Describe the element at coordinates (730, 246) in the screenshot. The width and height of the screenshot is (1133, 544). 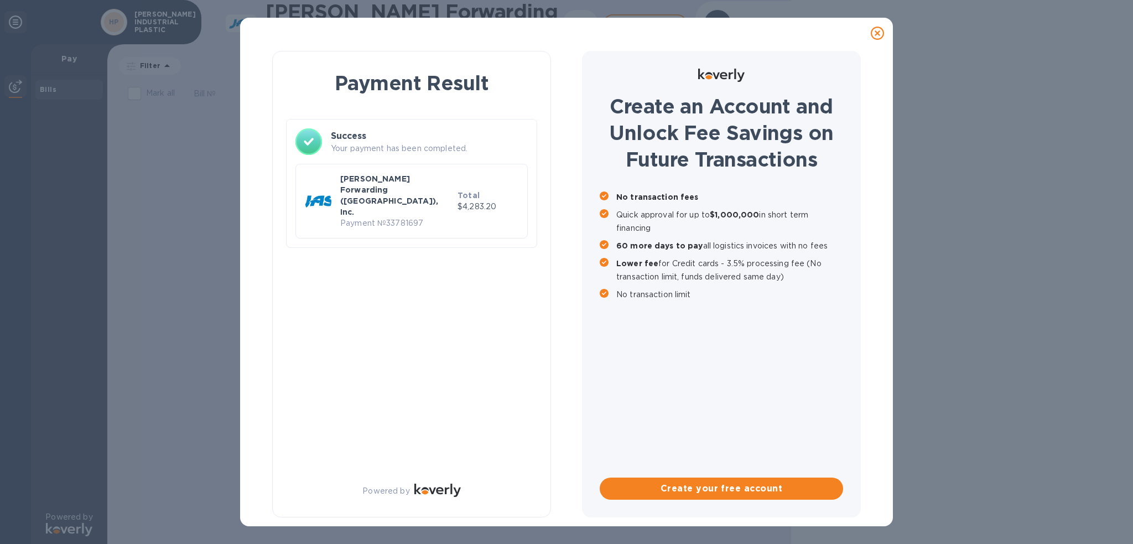
I see `p: all logistics invoices with no fees` at that location.